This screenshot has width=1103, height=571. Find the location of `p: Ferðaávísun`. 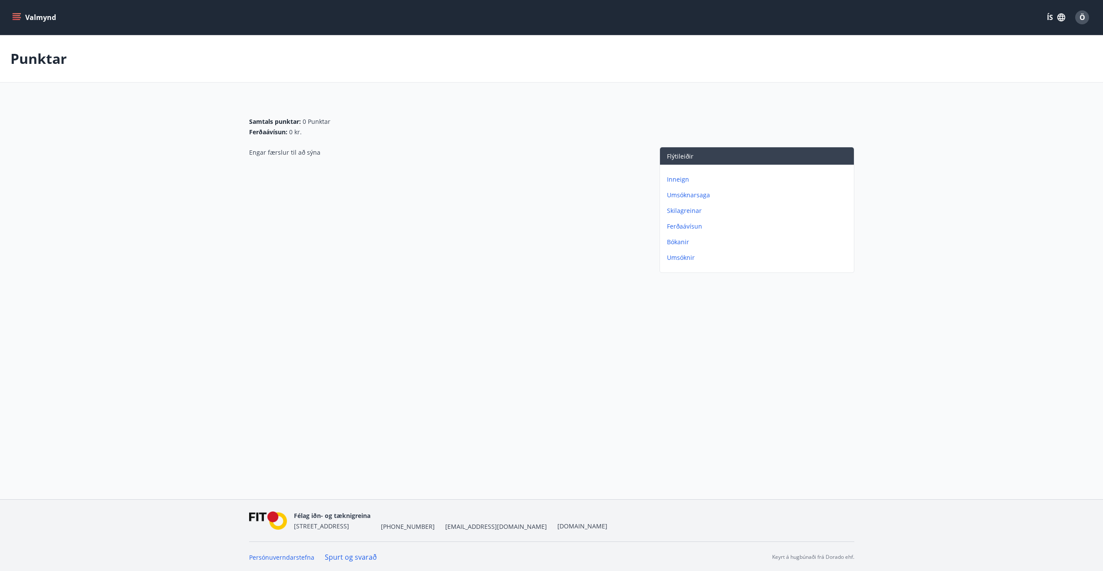

p: Ferðaávísun is located at coordinates (758, 226).